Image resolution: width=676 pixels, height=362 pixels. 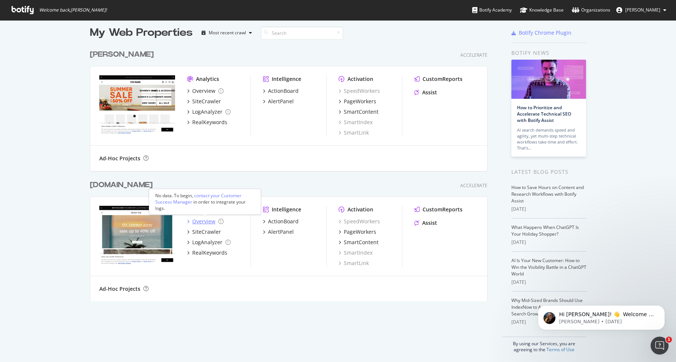 I want to click on div: AI search demands speed and agility, yet multi-step technical workflows take time and effort. Tha..., so click(x=549, y=139).